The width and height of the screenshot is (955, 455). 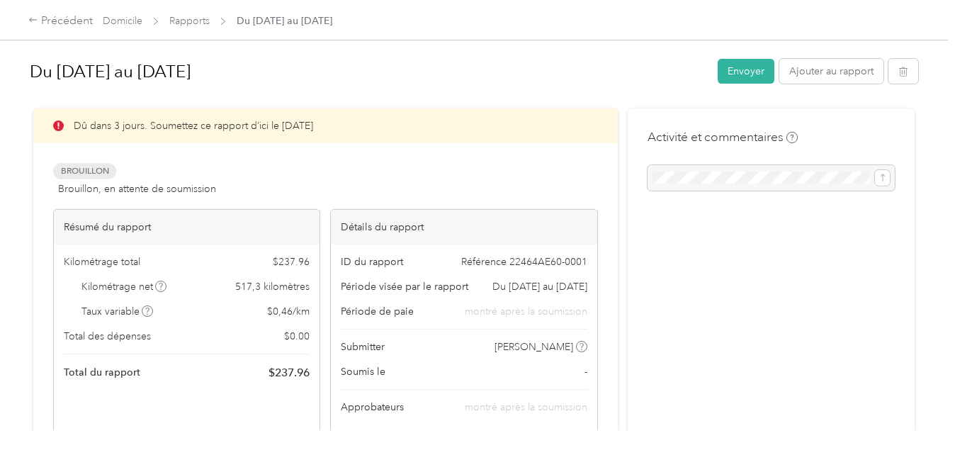 What do you see at coordinates (117, 286) in the screenshot?
I see `font: Kilométrage net` at bounding box center [117, 286].